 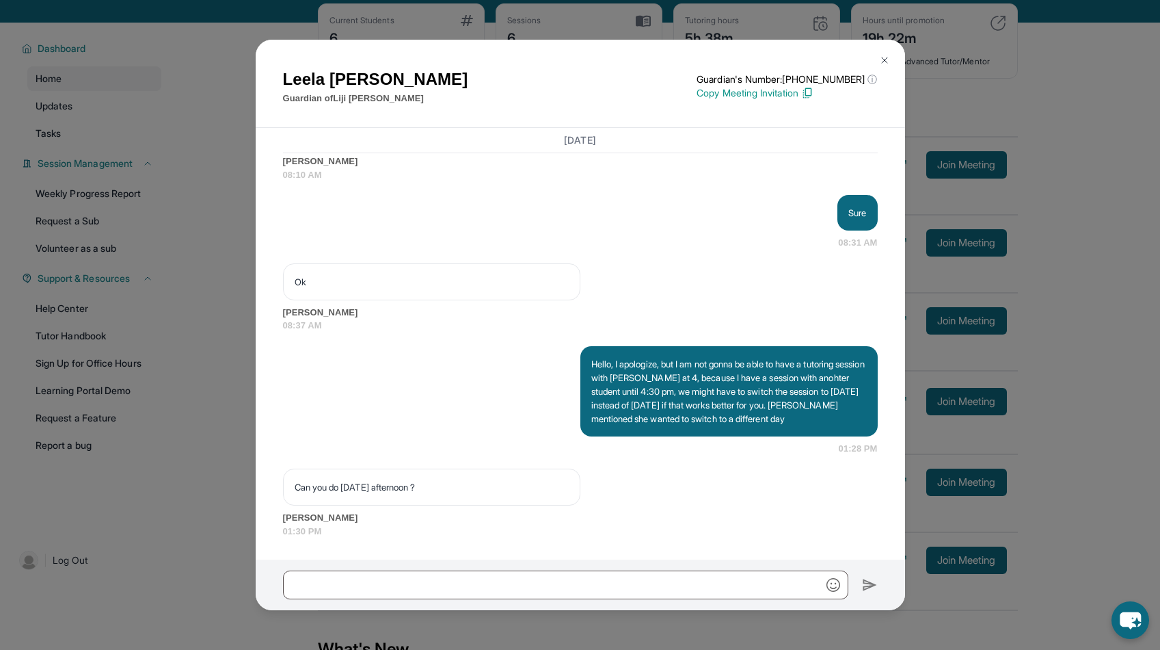 I want to click on span: 08:10 AM, so click(x=580, y=175).